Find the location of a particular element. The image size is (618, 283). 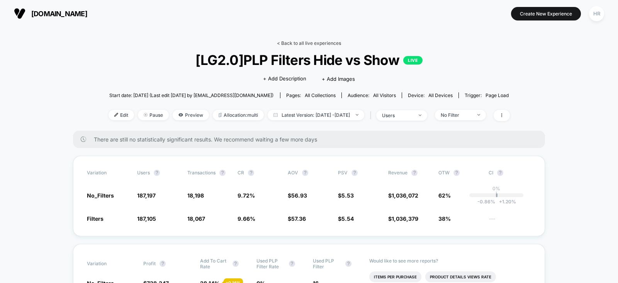

button: HR is located at coordinates (596, 14).